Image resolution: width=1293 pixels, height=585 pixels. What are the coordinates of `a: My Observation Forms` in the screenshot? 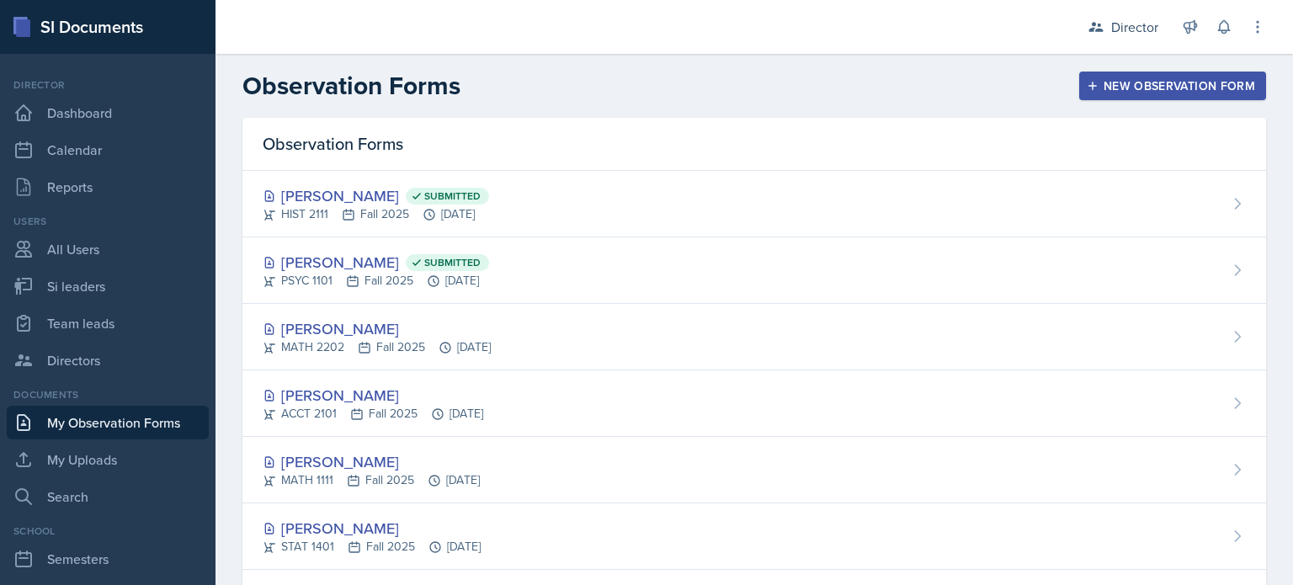 It's located at (108, 423).